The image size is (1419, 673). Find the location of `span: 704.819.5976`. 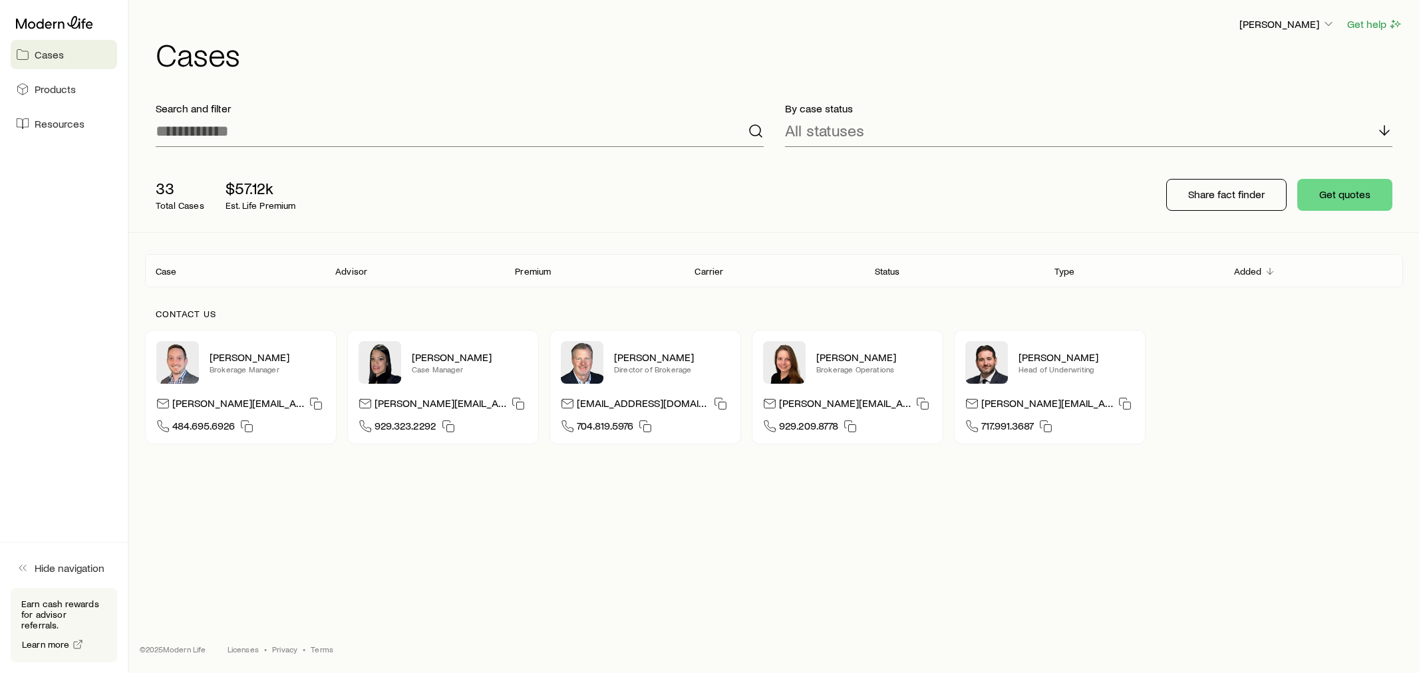

span: 704.819.5976 is located at coordinates (605, 428).